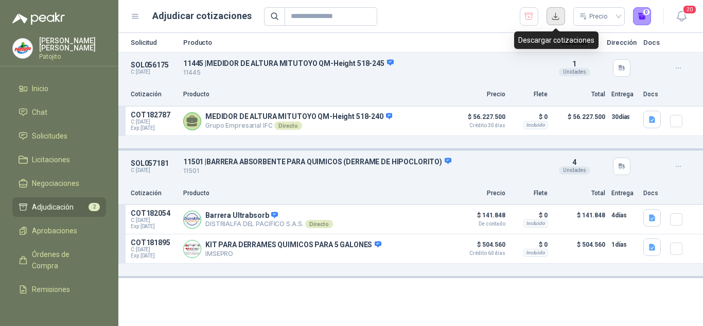 The width and height of the screenshot is (703, 326). Describe the element at coordinates (55, 231) in the screenshot. I see `span: Aprobaciones` at that location.